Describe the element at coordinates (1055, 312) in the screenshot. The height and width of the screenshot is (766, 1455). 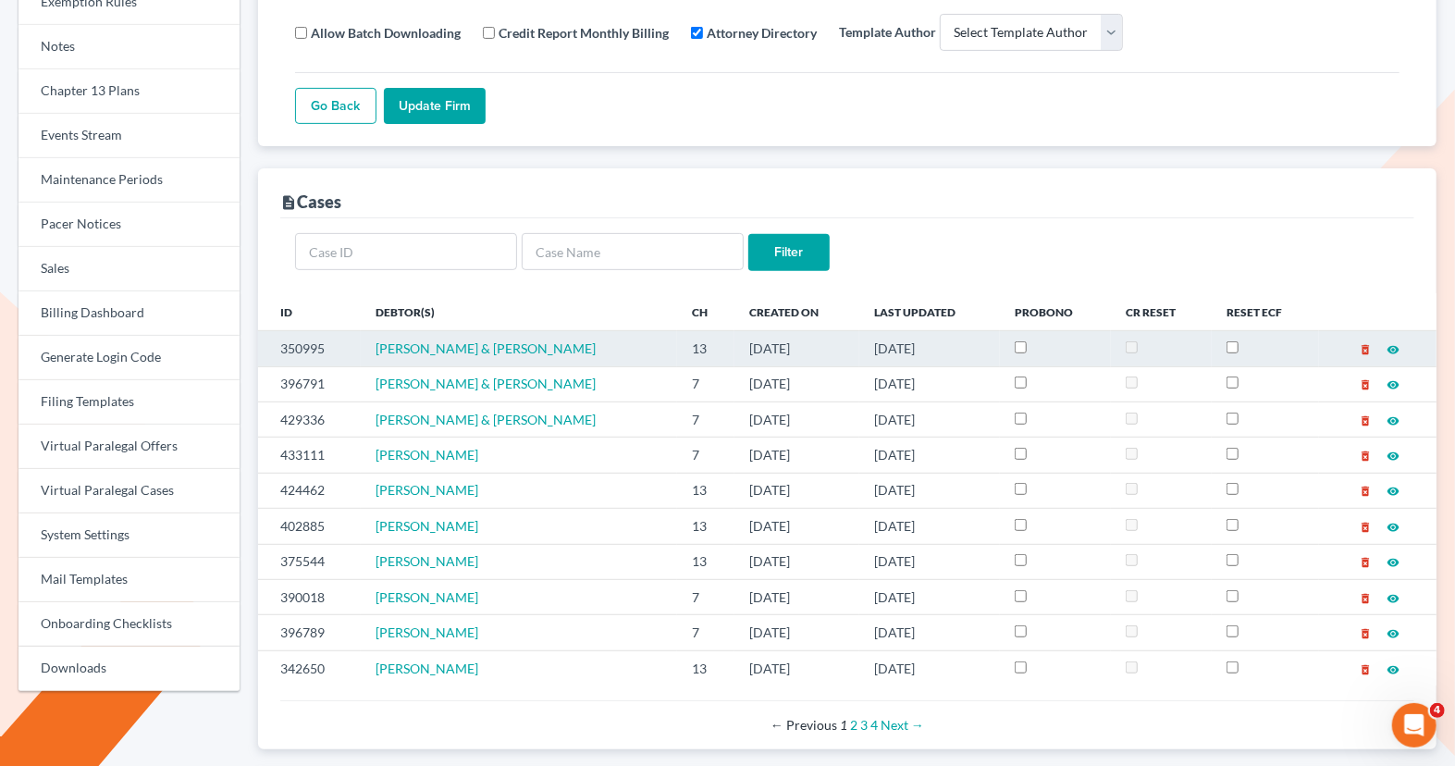
I see `th: ProBono` at that location.